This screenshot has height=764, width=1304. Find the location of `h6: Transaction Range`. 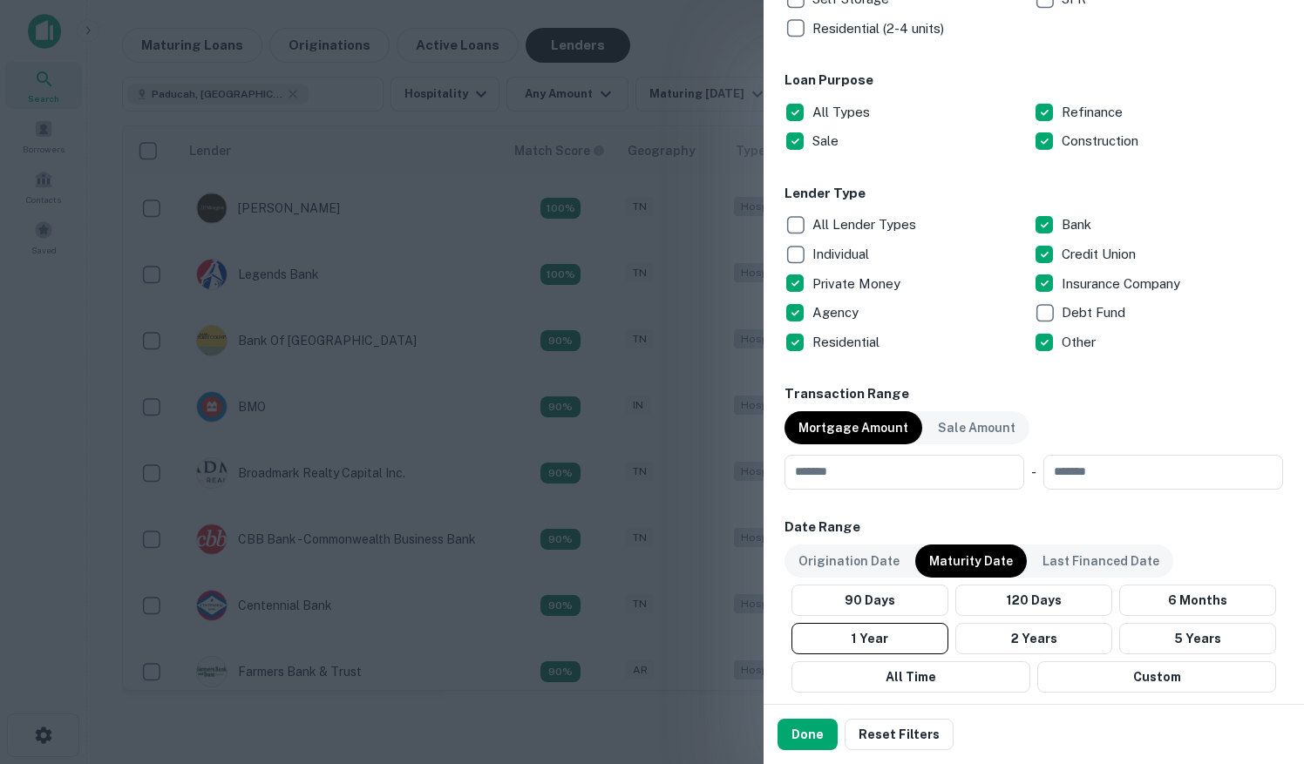

h6: Transaction Range is located at coordinates (1034, 394).